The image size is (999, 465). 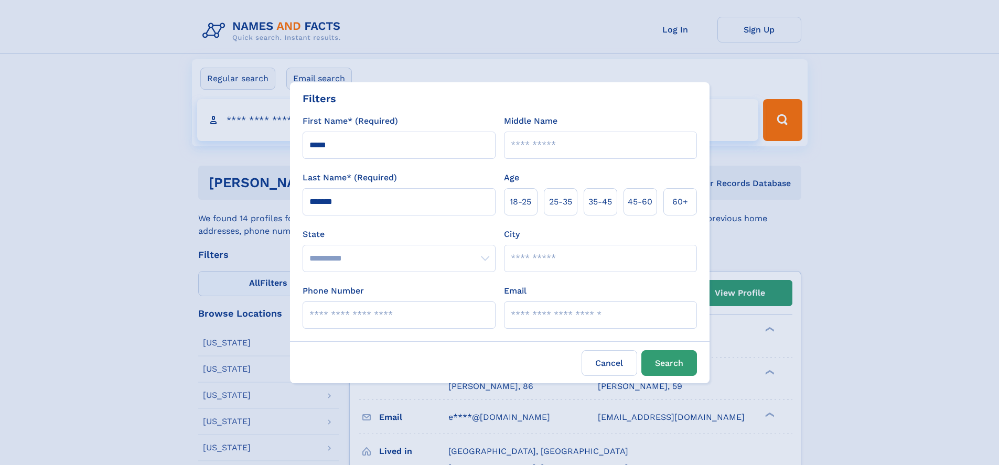 What do you see at coordinates (609, 363) in the screenshot?
I see `label: Cancel` at bounding box center [609, 363].